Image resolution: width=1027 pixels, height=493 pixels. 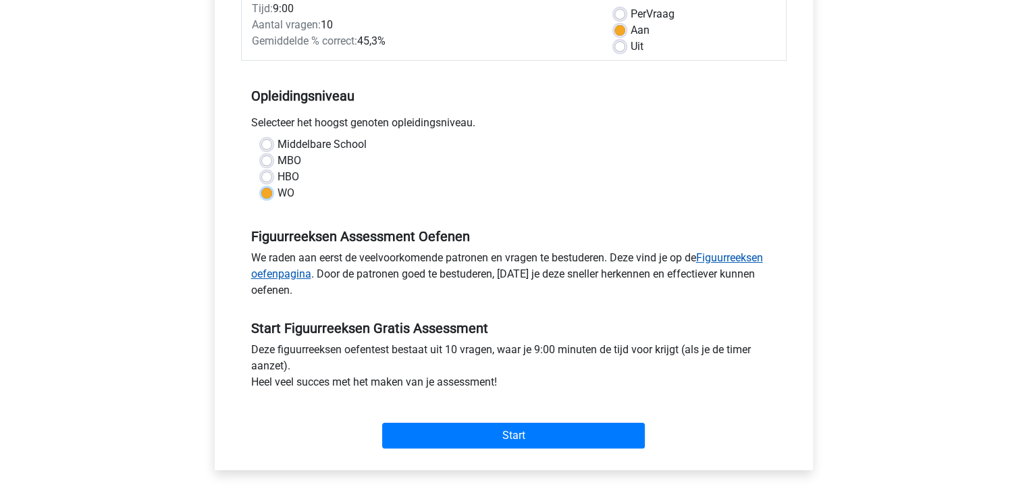 What do you see at coordinates (322, 145) in the screenshot?
I see `label: Middelbare School` at bounding box center [322, 145].